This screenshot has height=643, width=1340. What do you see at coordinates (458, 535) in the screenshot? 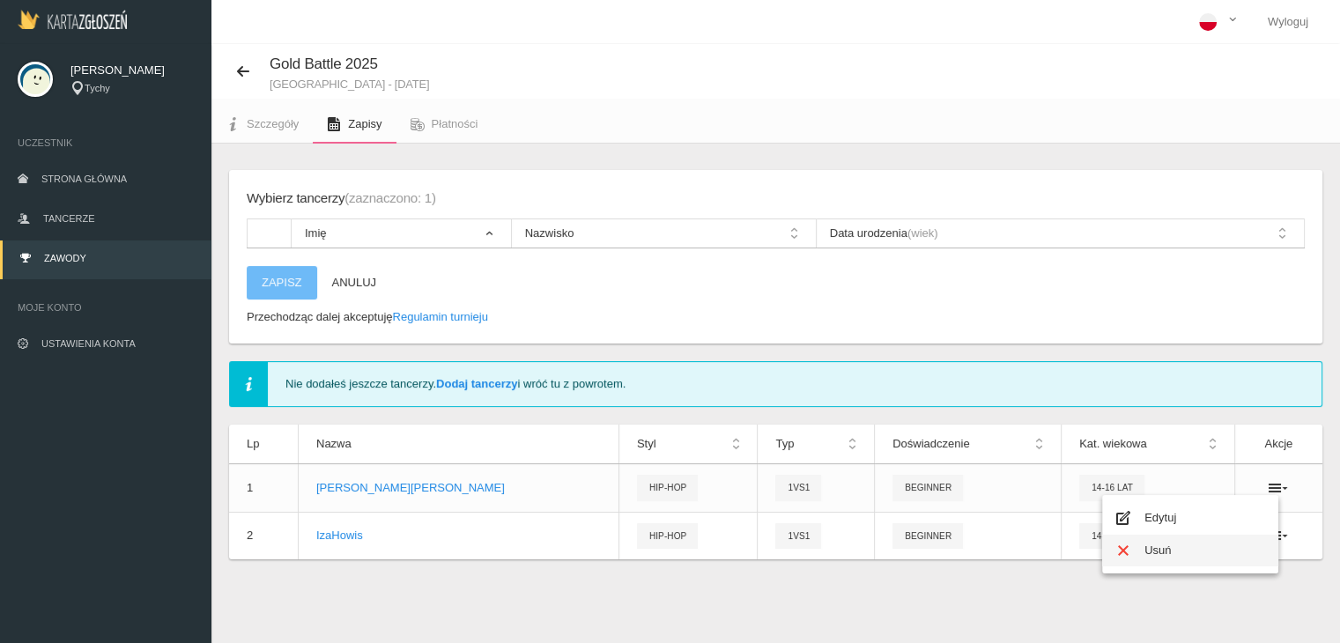
I see `p: Iza Howis` at bounding box center [458, 535].